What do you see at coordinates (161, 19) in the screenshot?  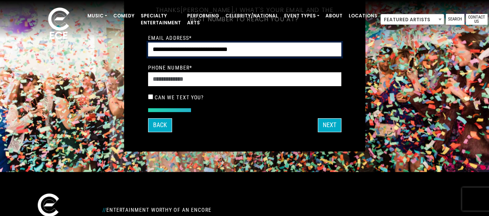 I see `a: Specialty Entertainment` at bounding box center [161, 19].